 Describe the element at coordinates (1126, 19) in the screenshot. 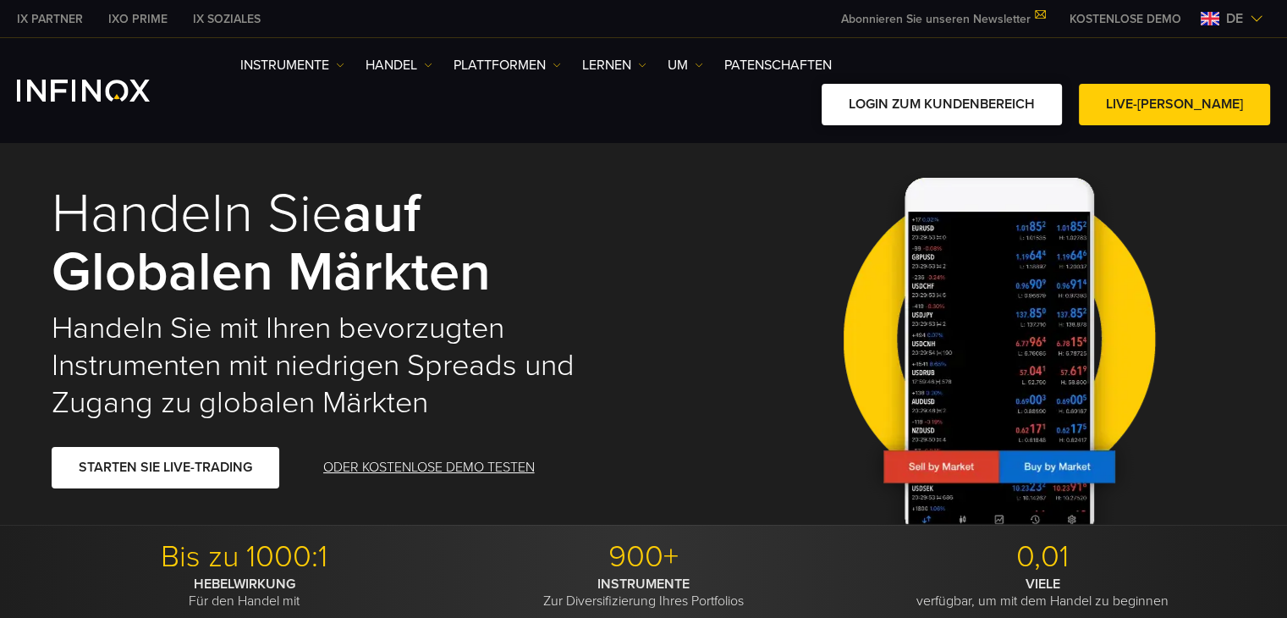

I see `a: INFINOX-MENÜ` at that location.